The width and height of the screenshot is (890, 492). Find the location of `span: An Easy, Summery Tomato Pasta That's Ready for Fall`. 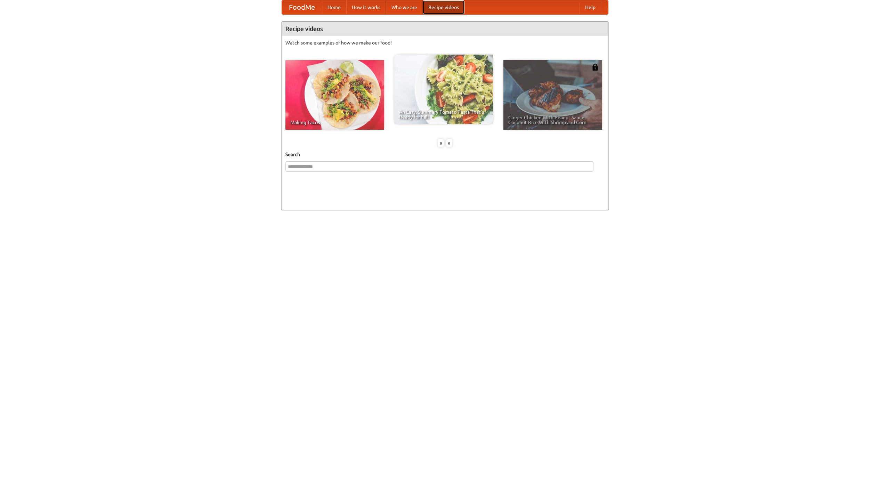

span: An Easy, Summery Tomato Pasta That's Ready for Fall is located at coordinates (444, 114).